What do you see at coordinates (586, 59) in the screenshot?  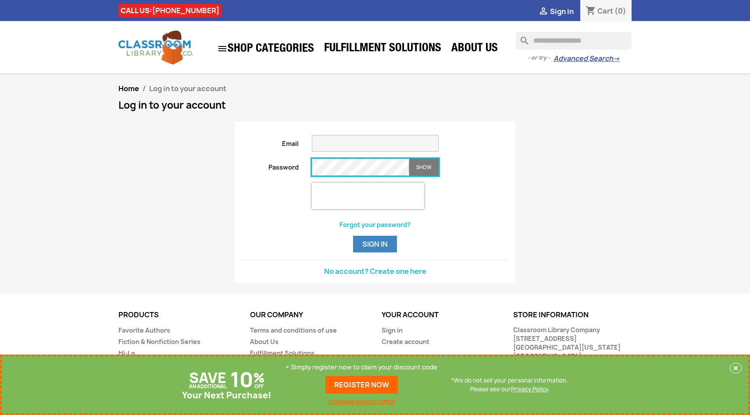 I see `a: Advanced Search→` at bounding box center [586, 59].